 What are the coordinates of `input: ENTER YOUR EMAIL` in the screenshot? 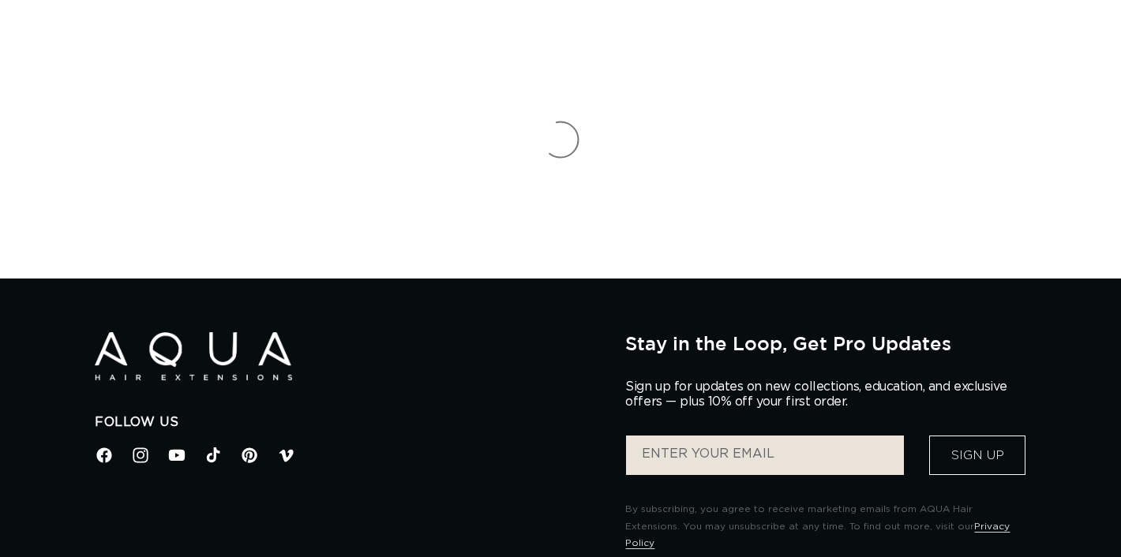 It's located at (765, 455).